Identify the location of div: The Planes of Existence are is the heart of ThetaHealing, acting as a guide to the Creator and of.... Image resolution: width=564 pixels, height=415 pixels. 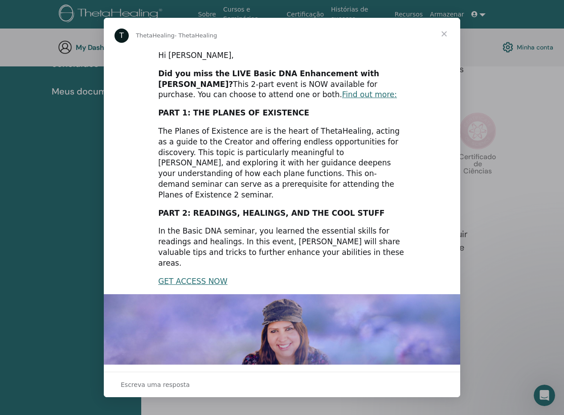
(282, 163).